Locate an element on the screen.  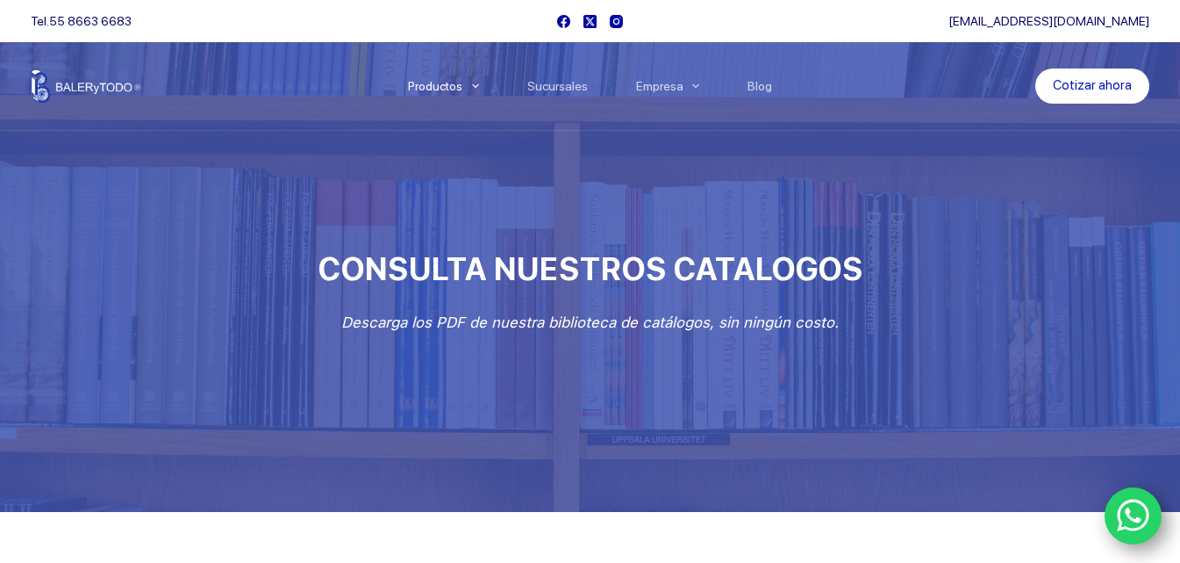
em: Descarga los PDF de nuestra biblioteca de catálogos, sin ningún costo. is located at coordinates (590, 322).